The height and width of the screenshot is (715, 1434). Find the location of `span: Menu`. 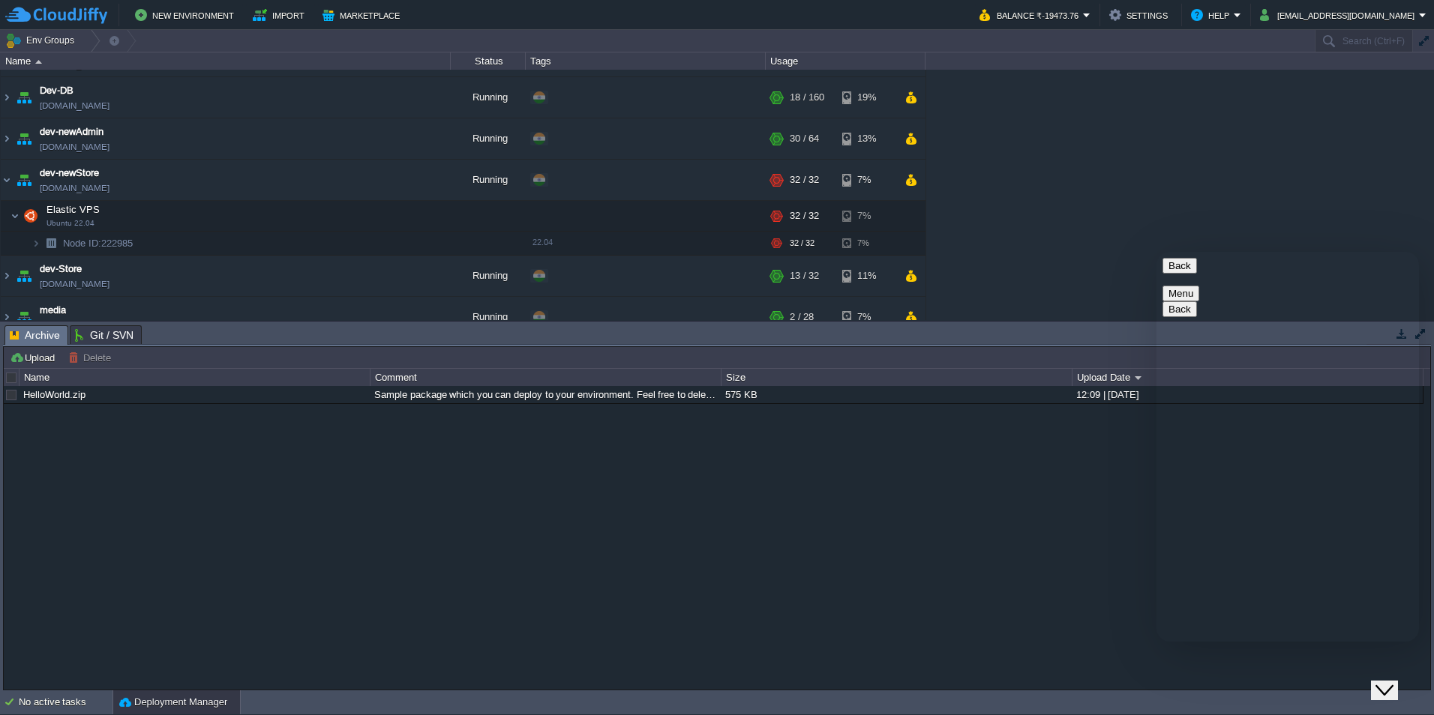

span: Menu is located at coordinates (24, 41).